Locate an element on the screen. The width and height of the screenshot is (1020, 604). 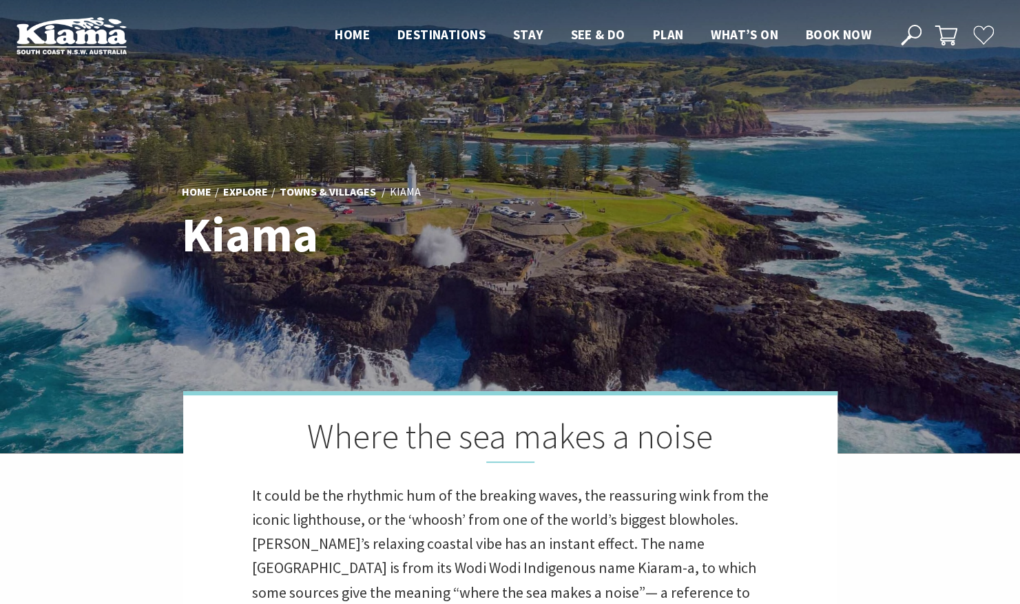
span: What’s On is located at coordinates (744, 34).